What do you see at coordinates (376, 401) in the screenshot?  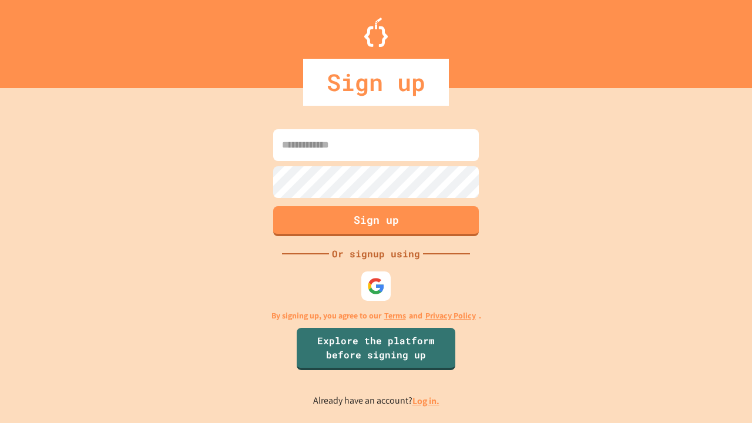 I see `p: Already have an account?` at bounding box center [376, 401].